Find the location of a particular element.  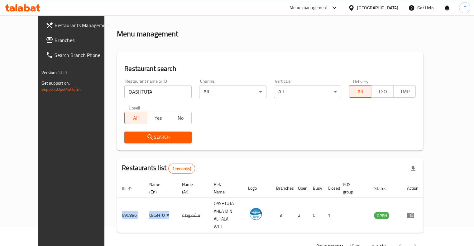

span: Get support on: is located at coordinates (56, 83).